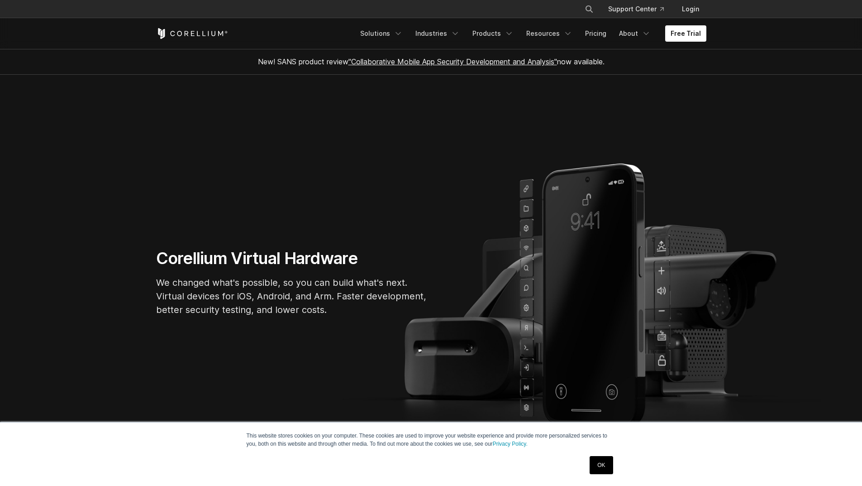 The height and width of the screenshot is (486, 862). I want to click on span: New! SANS product review now available., so click(431, 62).